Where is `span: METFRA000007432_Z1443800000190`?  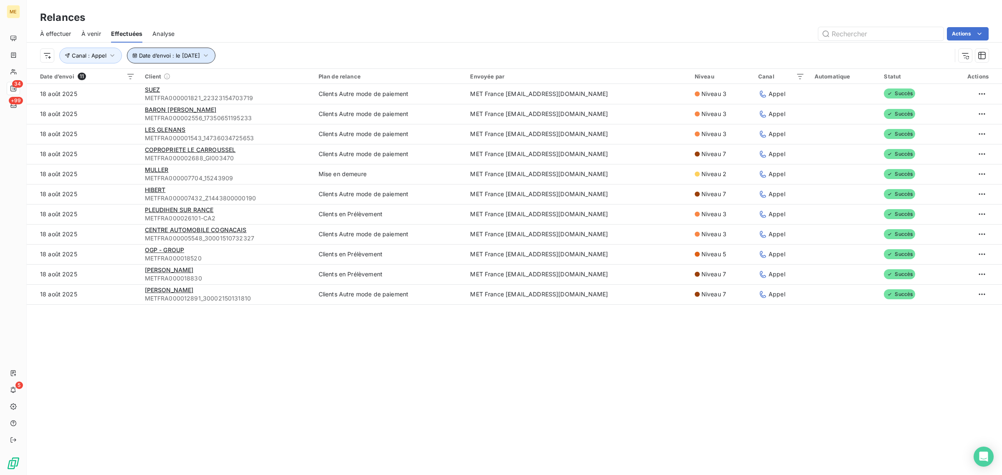 span: METFRA000007432_Z1443800000190 is located at coordinates (227, 198).